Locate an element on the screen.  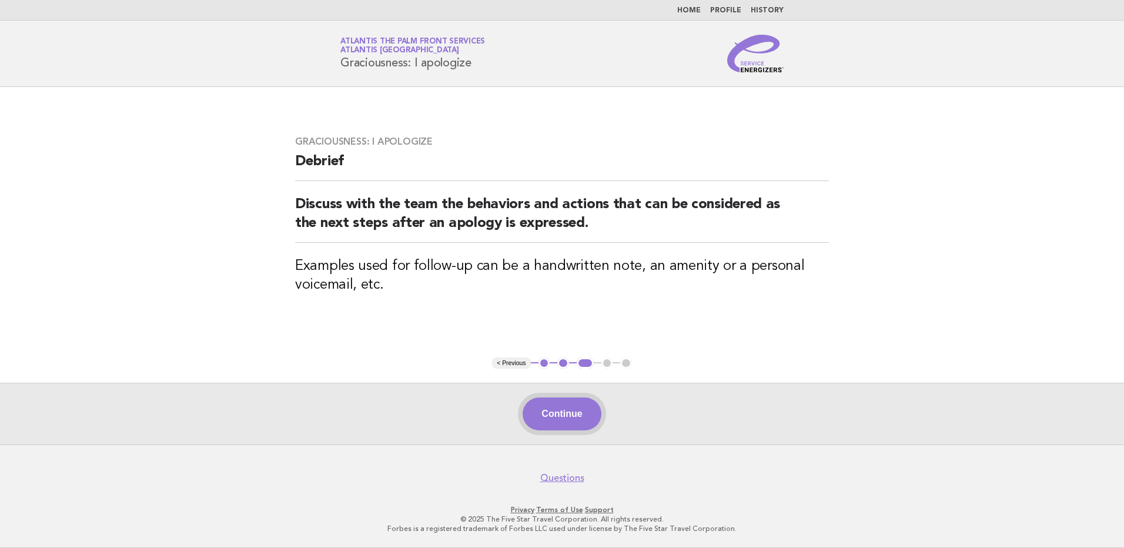
button: < Previous is located at coordinates (511, 363).